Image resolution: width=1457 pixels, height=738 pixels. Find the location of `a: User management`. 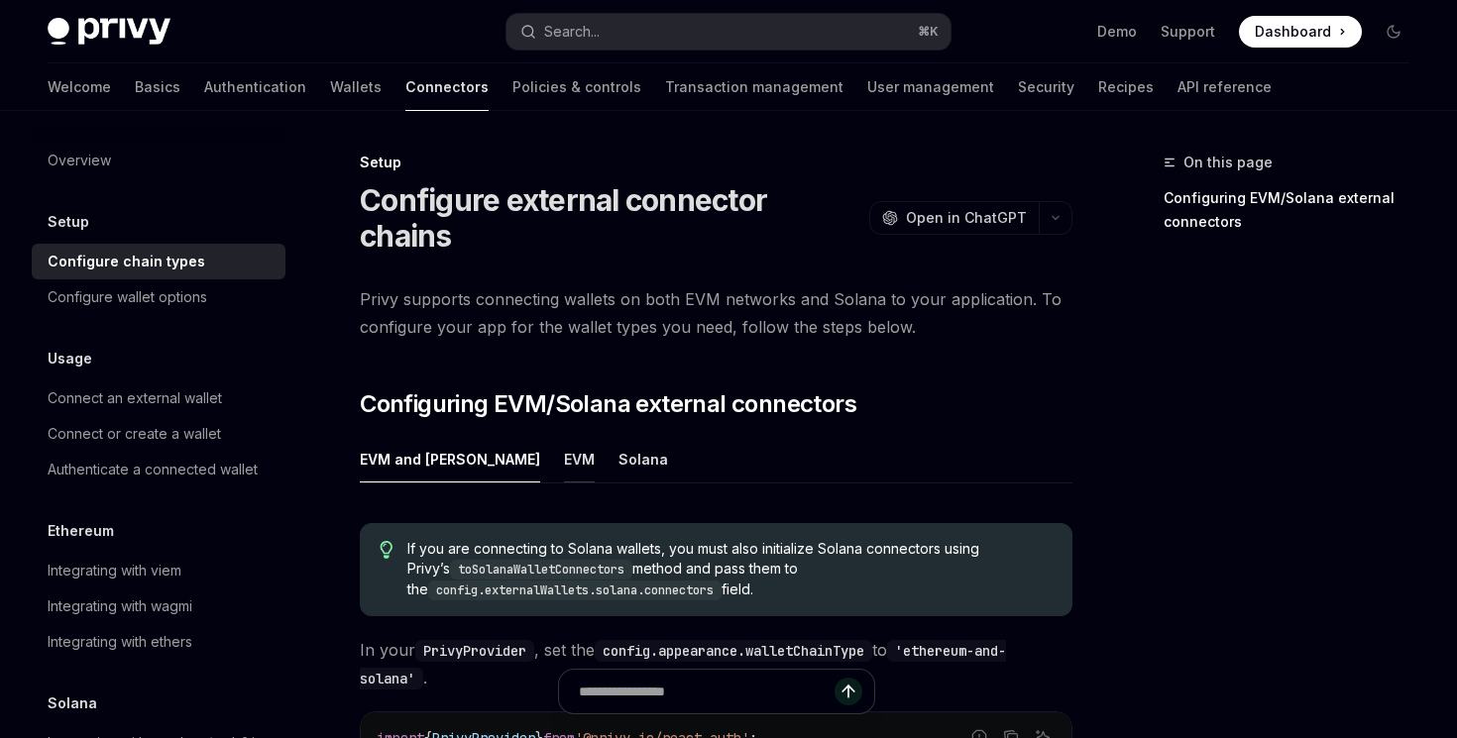

a: User management is located at coordinates (931, 87).